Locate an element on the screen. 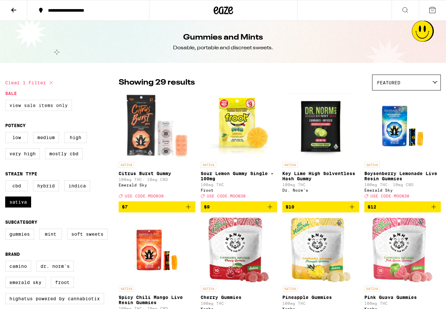 The width and height of the screenshot is (446, 309). a: Open page for Sour Lemon Gummy Single - 100mg from Froot is located at coordinates (239, 147).